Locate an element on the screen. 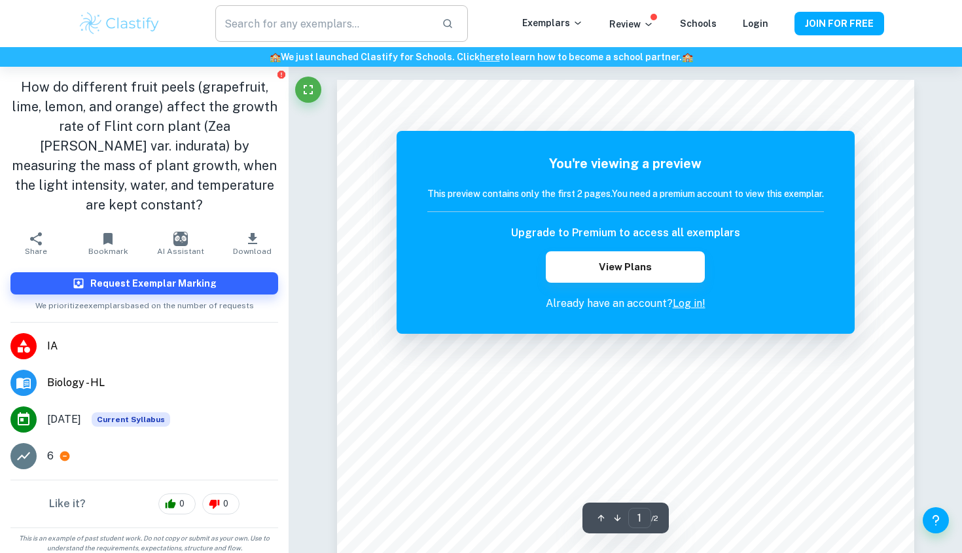 This screenshot has height=553, width=962. button: JOIN FOR FREE is located at coordinates (839, 24).